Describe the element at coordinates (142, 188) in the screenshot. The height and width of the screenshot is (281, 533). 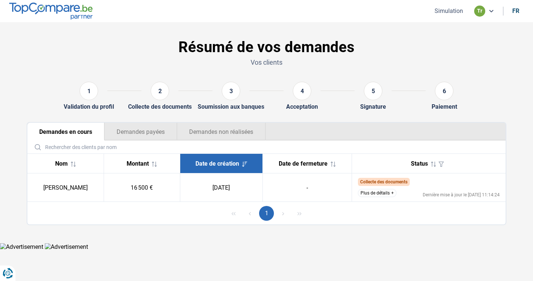
I see `td: 16 500 €` at that location.